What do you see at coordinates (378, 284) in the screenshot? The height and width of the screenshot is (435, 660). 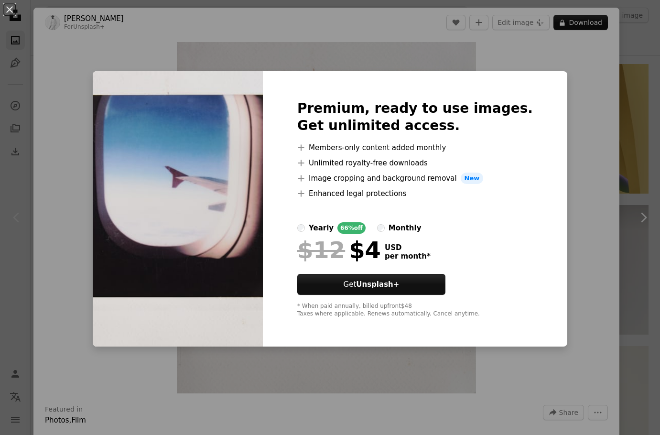 I see `strong: Unsplash+` at bounding box center [378, 284].